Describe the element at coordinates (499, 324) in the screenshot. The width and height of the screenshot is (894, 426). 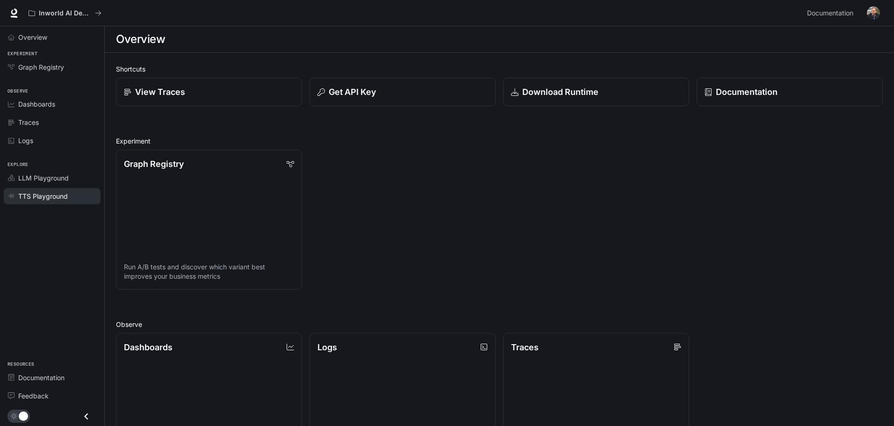
I see `h2: Observe` at that location.